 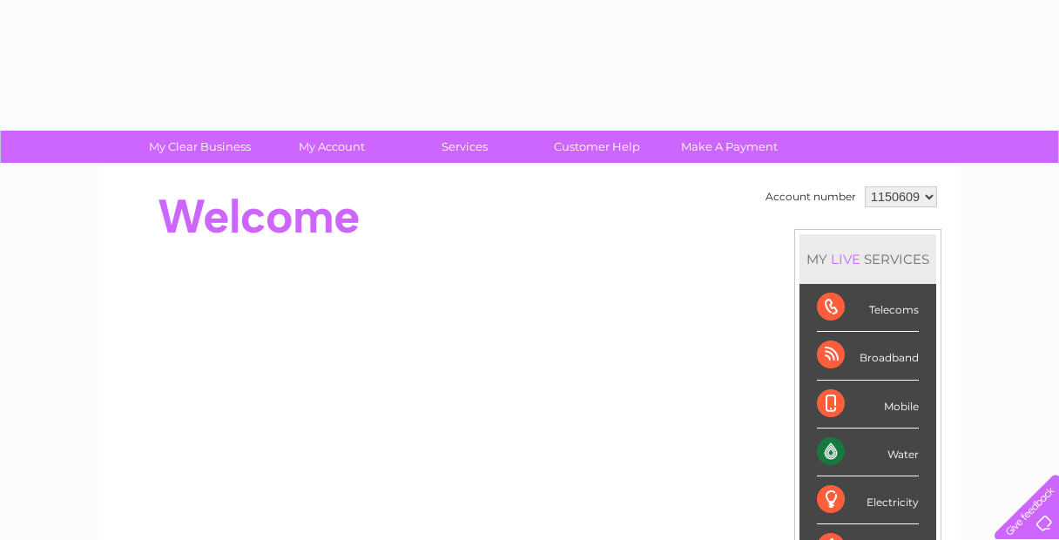 What do you see at coordinates (199, 146) in the screenshot?
I see `a: My Clear Business` at bounding box center [199, 146].